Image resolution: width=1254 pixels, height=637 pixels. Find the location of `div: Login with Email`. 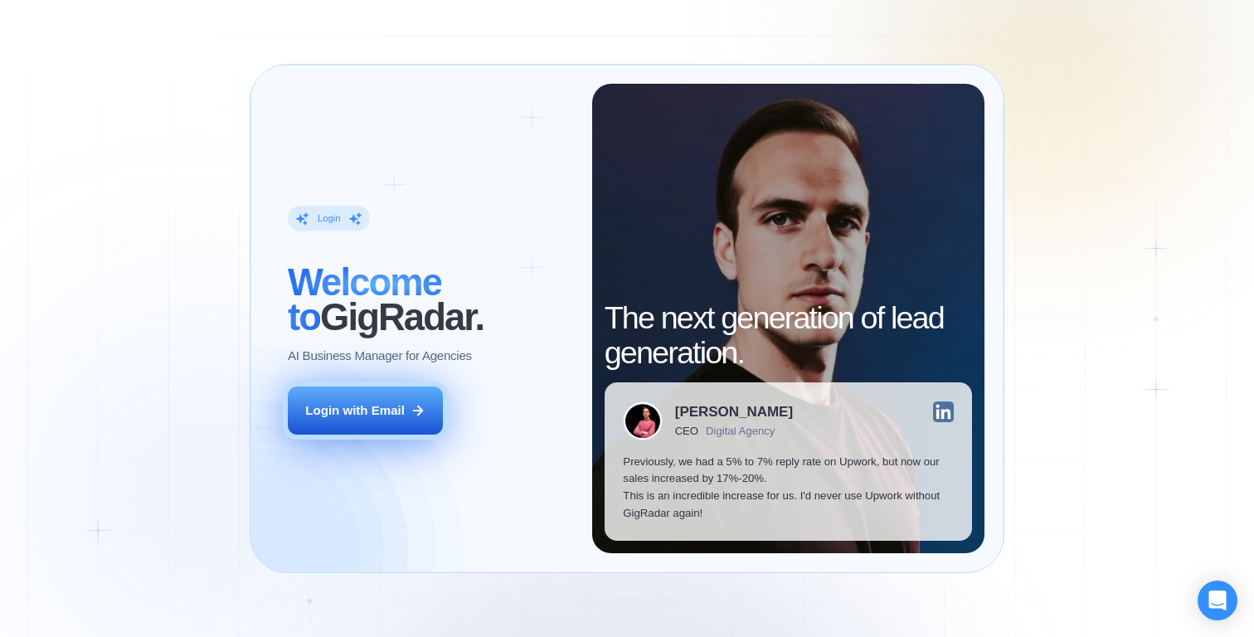

div: Login with Email is located at coordinates (355, 410).